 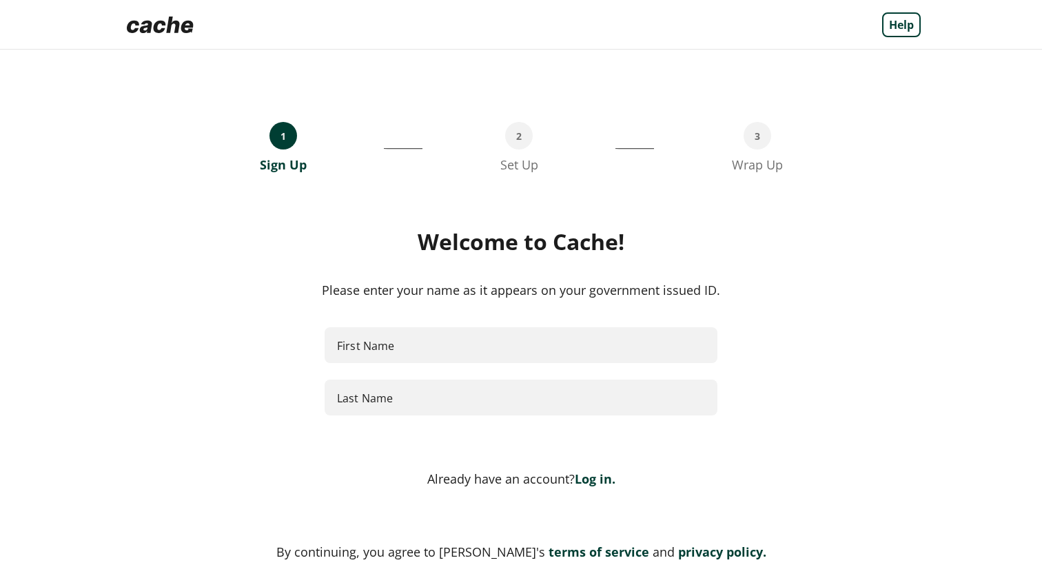 What do you see at coordinates (758, 136) in the screenshot?
I see `div: 3` at bounding box center [758, 136].